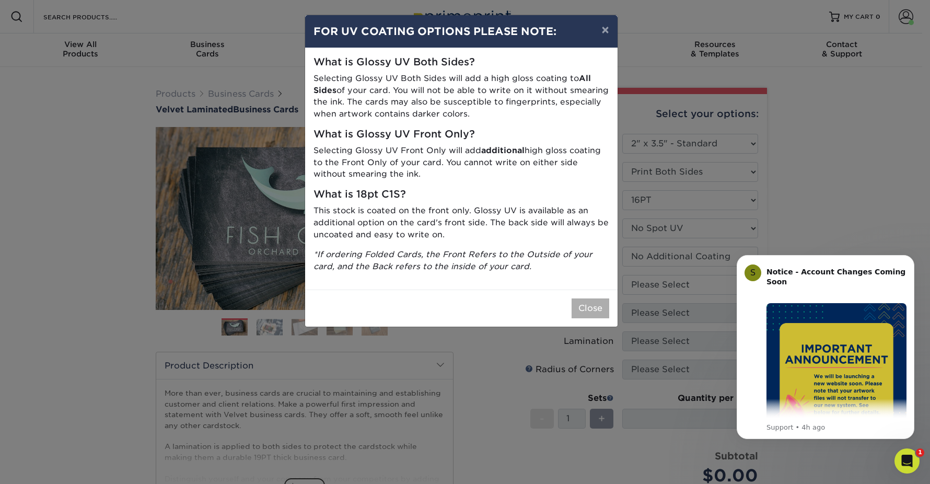  I want to click on h5: What is Glossy UV Front Only?, so click(461, 134).